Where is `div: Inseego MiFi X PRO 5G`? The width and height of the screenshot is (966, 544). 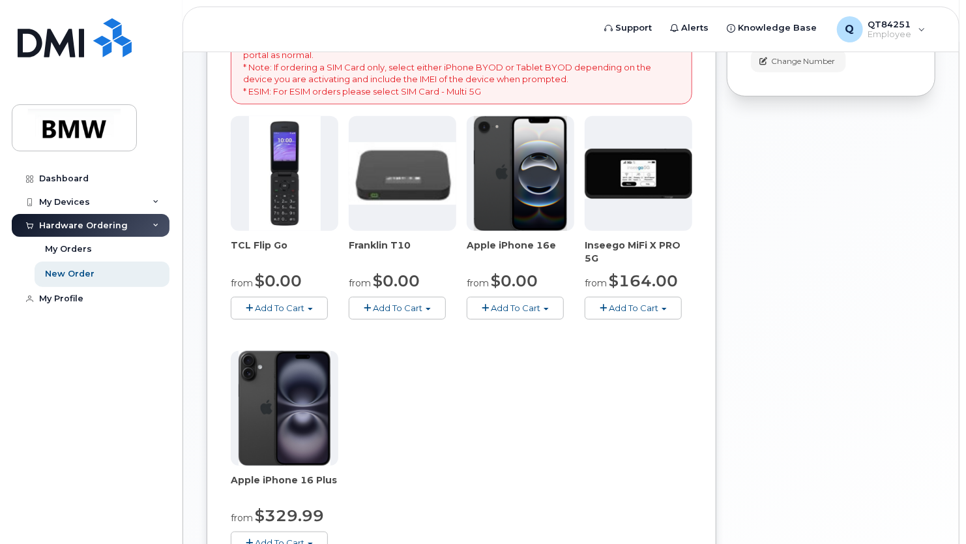
div: Inseego MiFi X PRO 5G is located at coordinates (638, 252).